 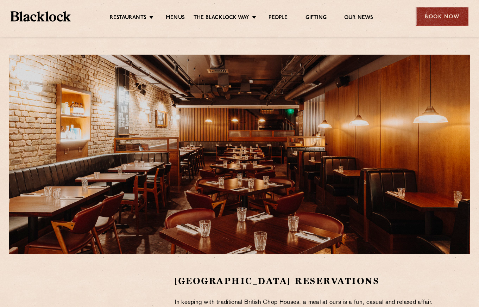 What do you see at coordinates (359, 18) in the screenshot?
I see `a: Our News` at bounding box center [359, 18].